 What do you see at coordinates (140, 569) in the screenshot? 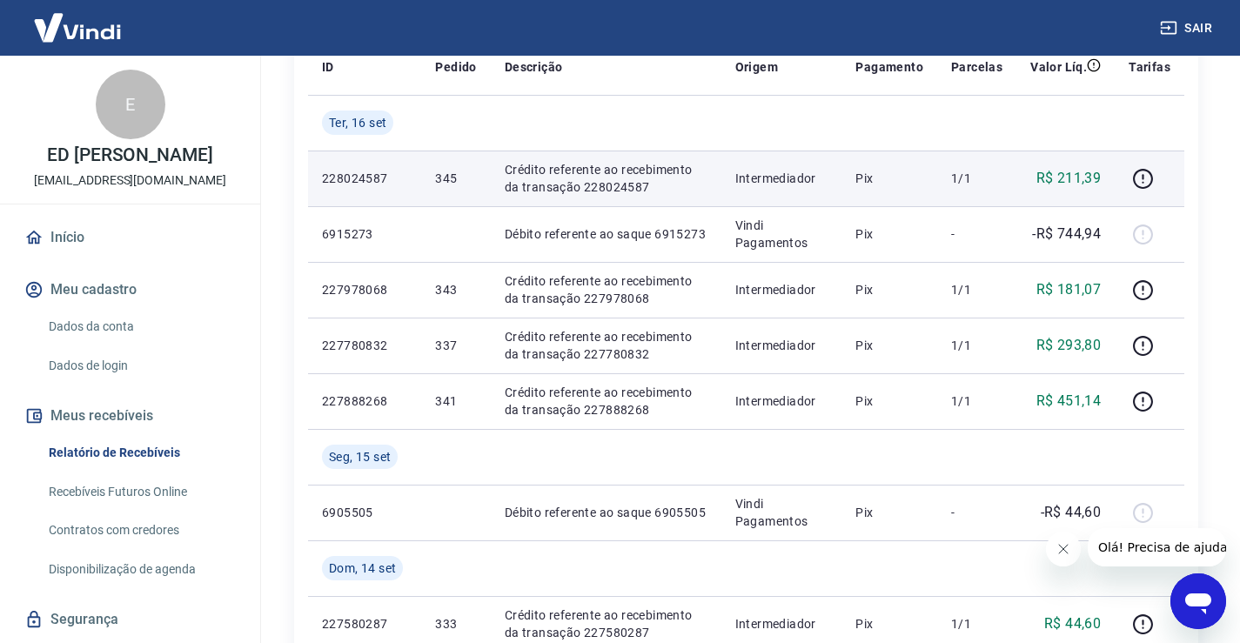
I see `a: Disponibilização de agenda` at bounding box center [140, 569].